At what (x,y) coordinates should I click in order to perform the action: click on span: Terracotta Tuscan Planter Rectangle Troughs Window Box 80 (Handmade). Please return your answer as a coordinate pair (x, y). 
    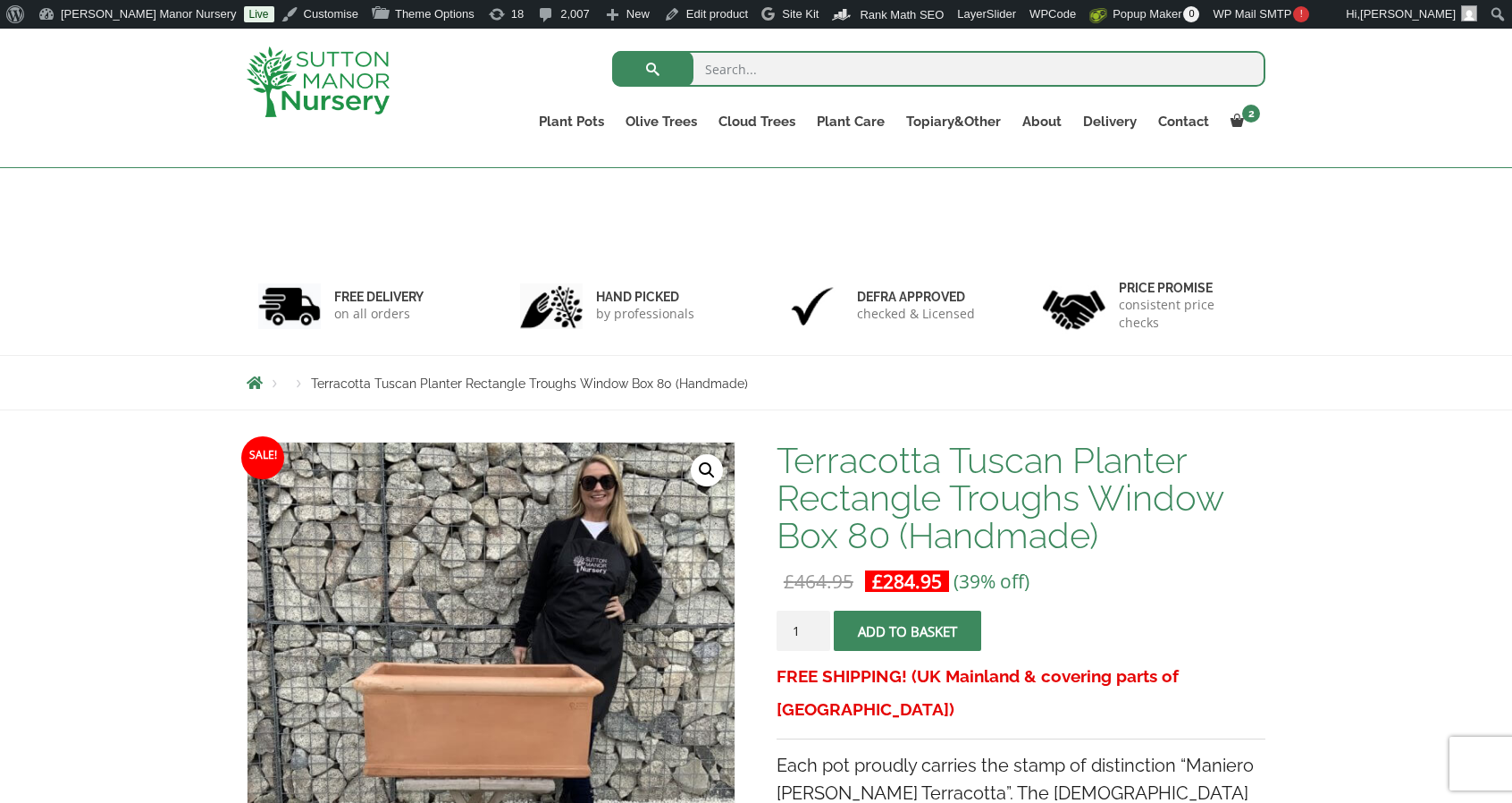
    Looking at the image, I should click on (529, 383).